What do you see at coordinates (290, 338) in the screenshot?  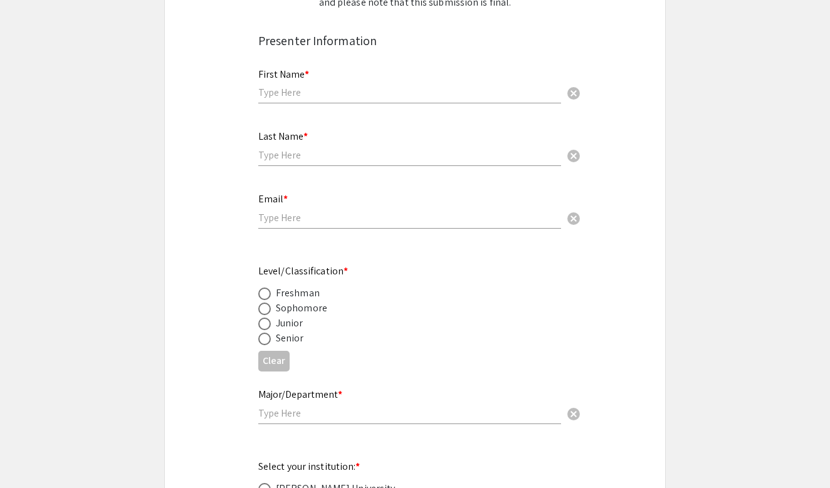 I see `div: Senior` at bounding box center [290, 338].